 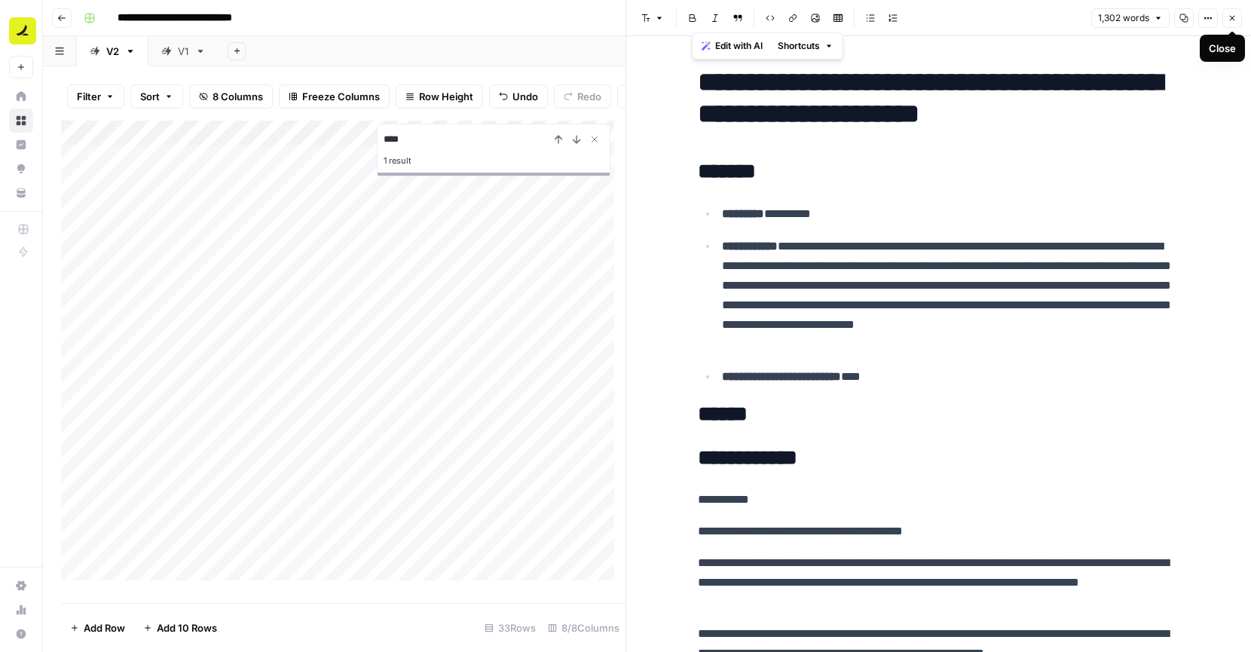 I want to click on a: Insights, so click(x=21, y=145).